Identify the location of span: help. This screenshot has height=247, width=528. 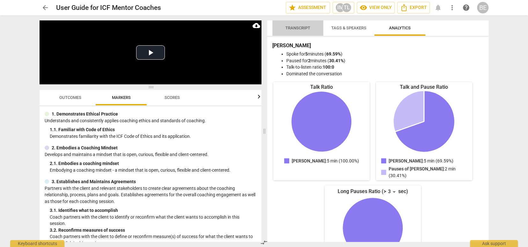
(466, 8).